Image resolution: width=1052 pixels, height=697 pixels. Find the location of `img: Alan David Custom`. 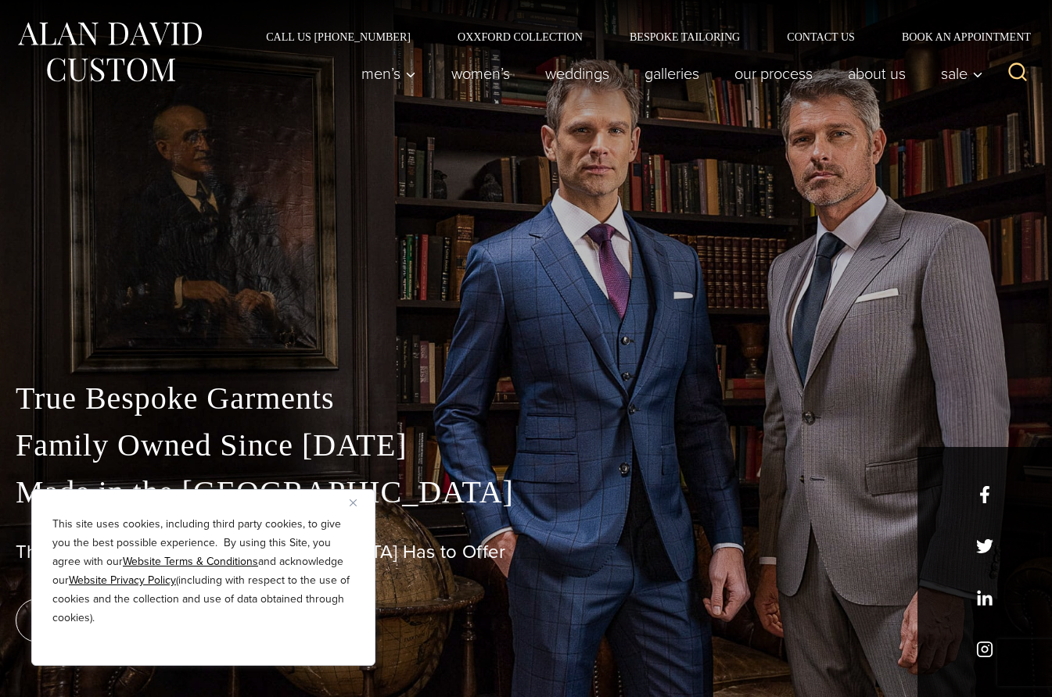

img: Alan David Custom is located at coordinates (109, 52).